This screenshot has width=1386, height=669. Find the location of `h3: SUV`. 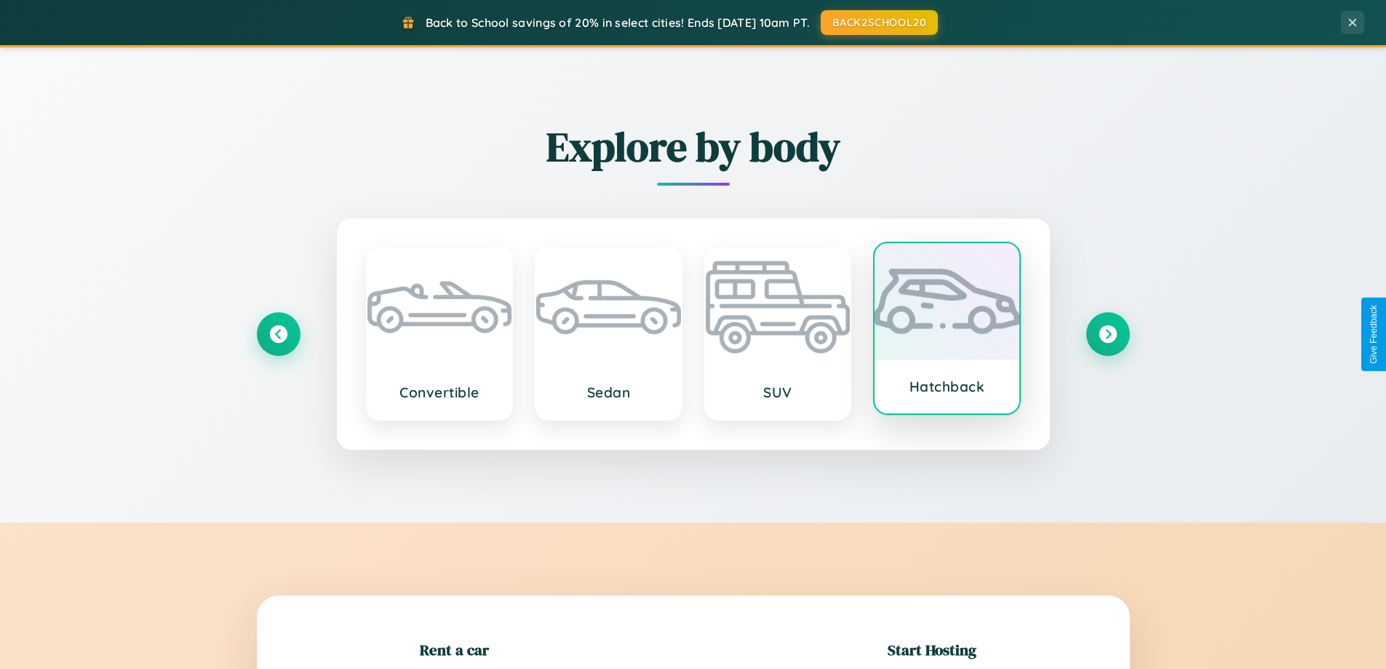

h3: SUV is located at coordinates (778, 392).